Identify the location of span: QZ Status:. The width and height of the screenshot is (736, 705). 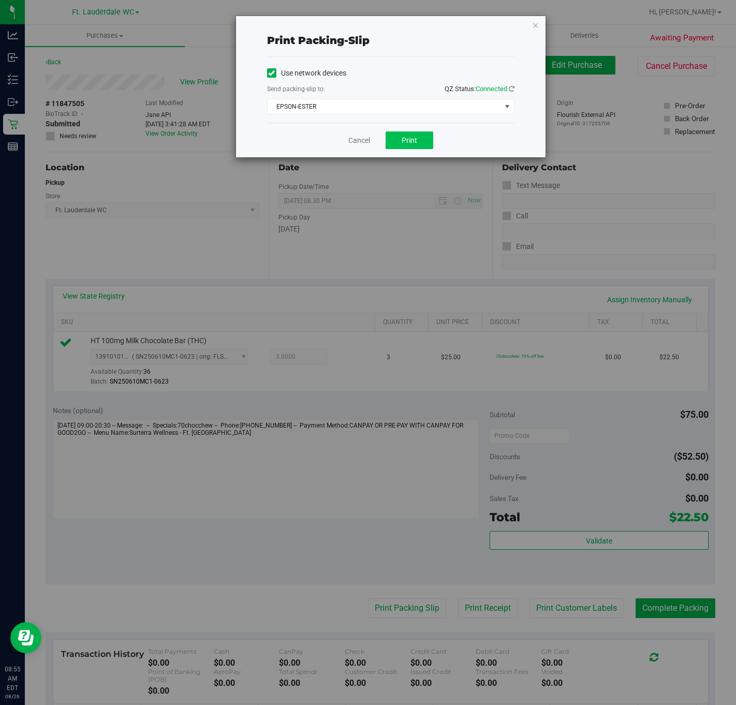
(479, 89).